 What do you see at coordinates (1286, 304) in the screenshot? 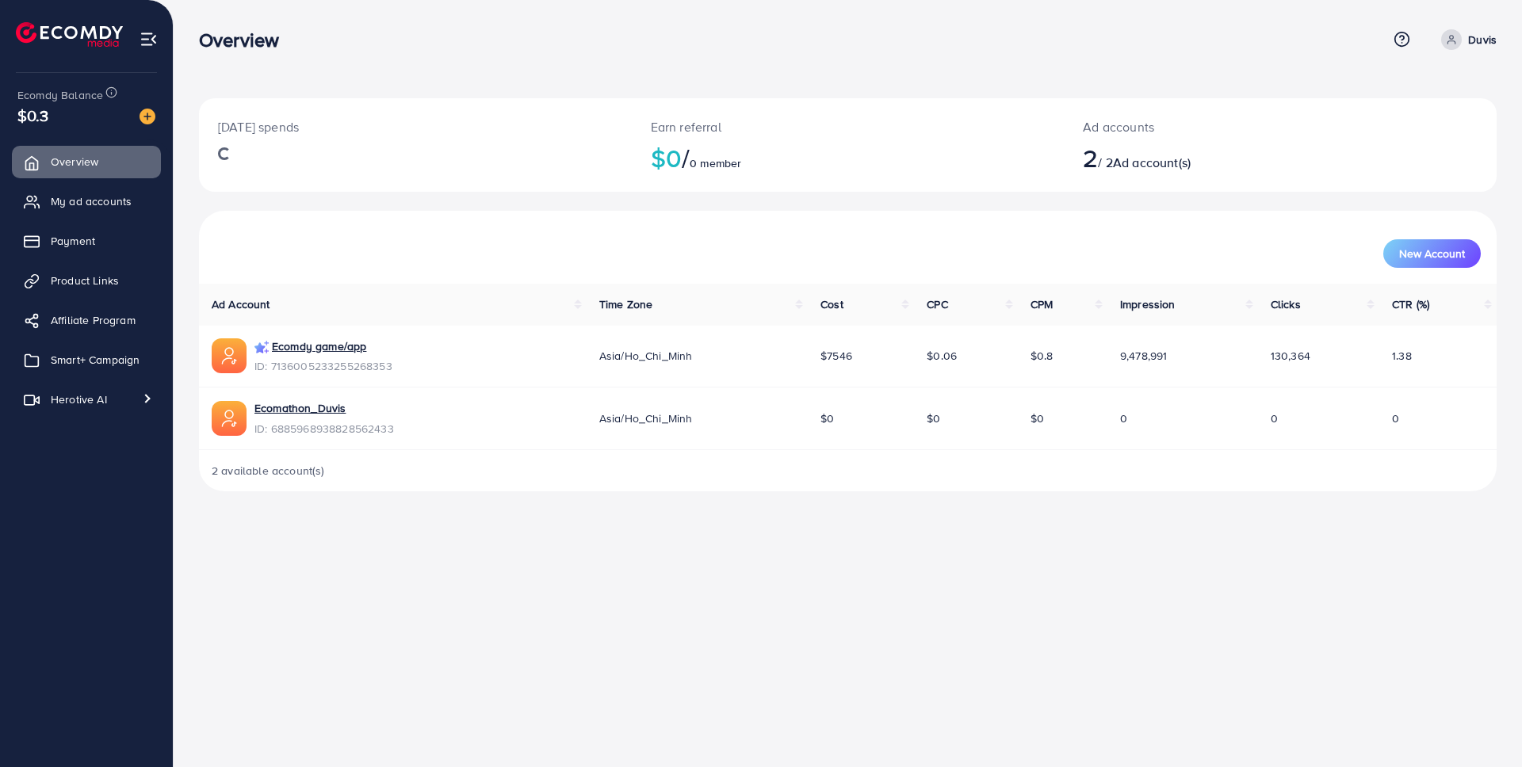
I see `span: Clicks` at bounding box center [1286, 304].